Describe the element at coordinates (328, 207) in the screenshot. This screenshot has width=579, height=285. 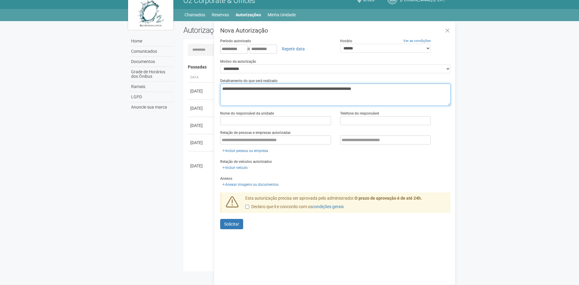
I see `a: condições gerais` at that location.